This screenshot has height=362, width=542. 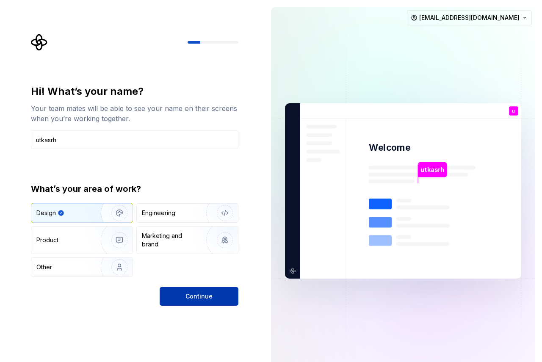 What do you see at coordinates (170, 240) in the screenshot?
I see `div: Marketing and brand` at bounding box center [170, 240].